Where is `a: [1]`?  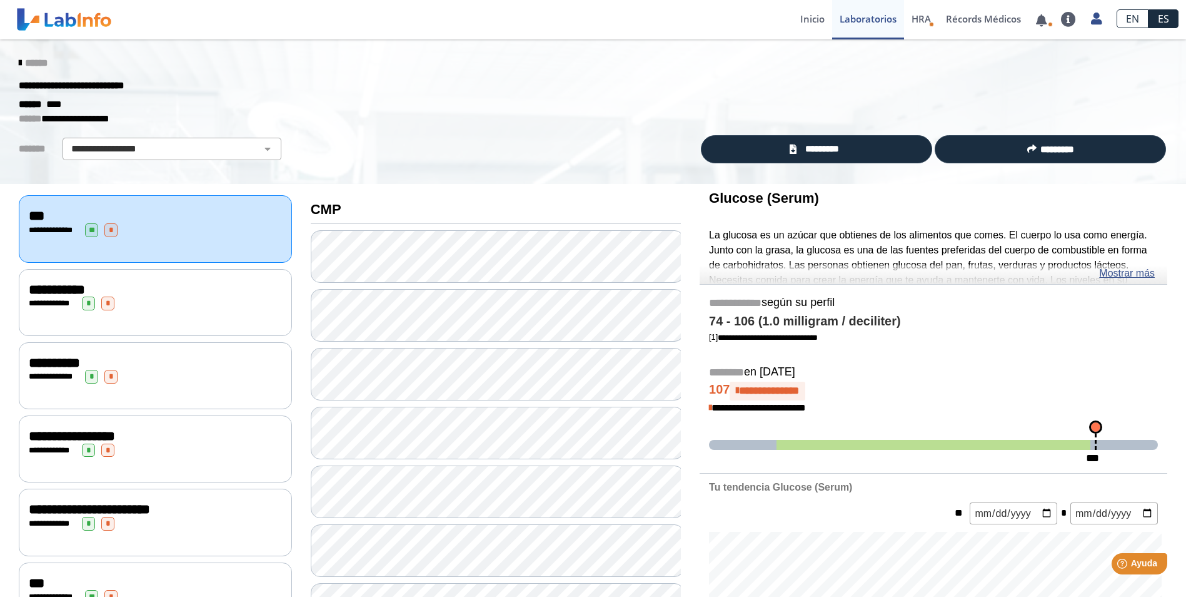
a: [1] is located at coordinates (764, 336).